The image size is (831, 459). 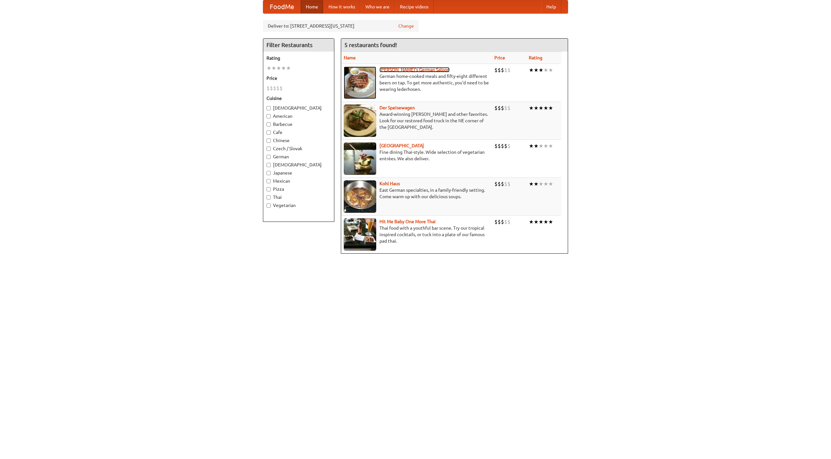 What do you see at coordinates (360, 83) in the screenshot?
I see `img: esthers.jpg` at bounding box center [360, 83].